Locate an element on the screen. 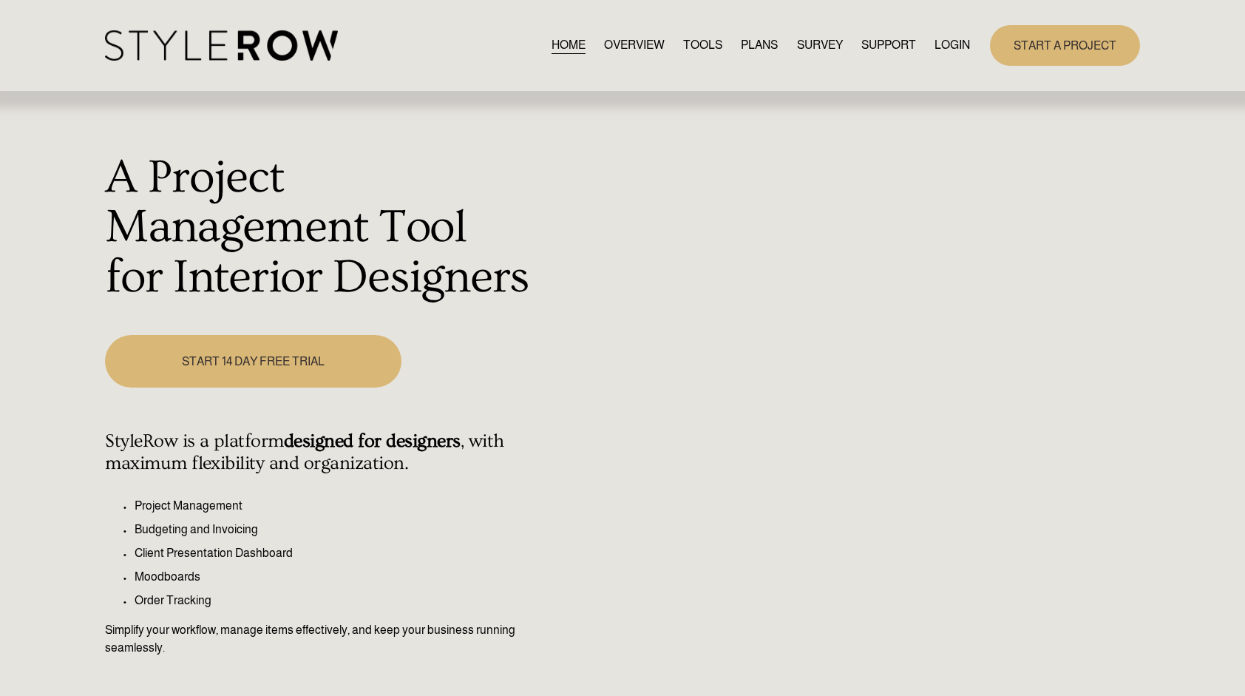 Image resolution: width=1245 pixels, height=696 pixels. p: Budgeting and Invoicing is located at coordinates (333, 529).